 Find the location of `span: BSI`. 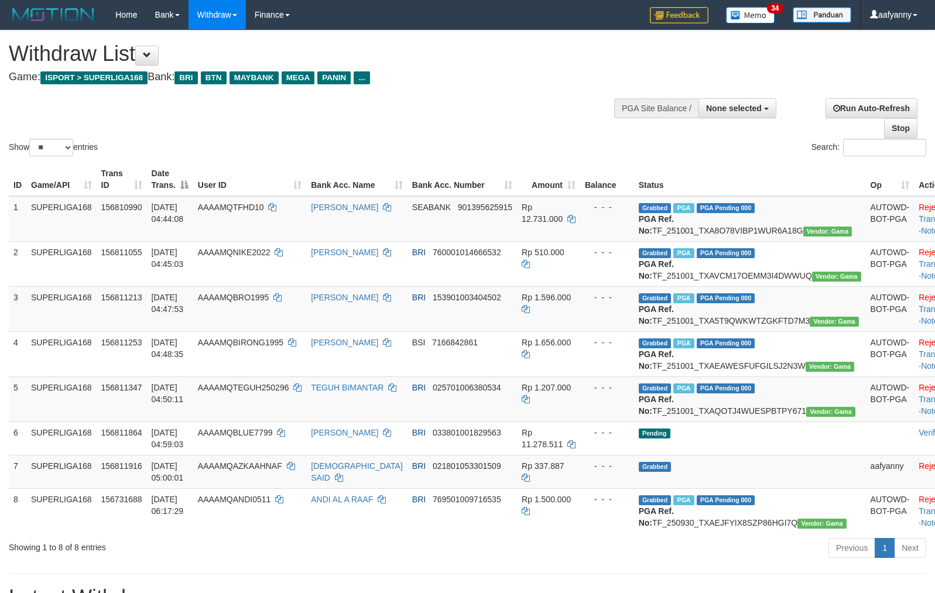

span: BSI is located at coordinates (419, 343).